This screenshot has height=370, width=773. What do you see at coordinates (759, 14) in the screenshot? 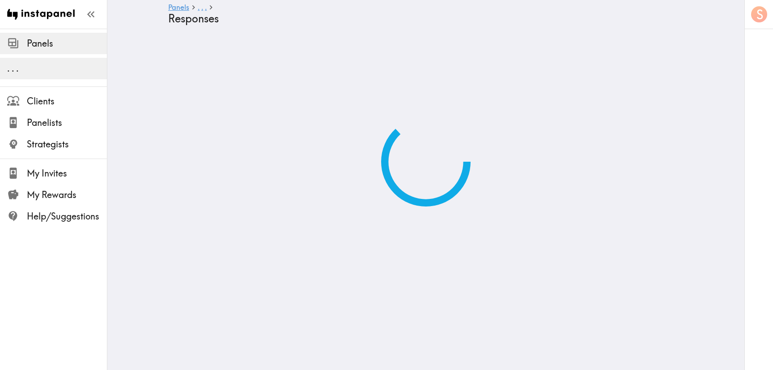
I see `button: S` at bounding box center [759, 14].